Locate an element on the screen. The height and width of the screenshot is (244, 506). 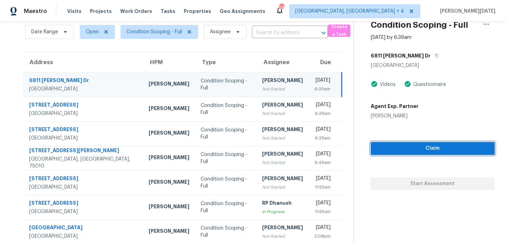
span: Claim is located at coordinates (432, 148).